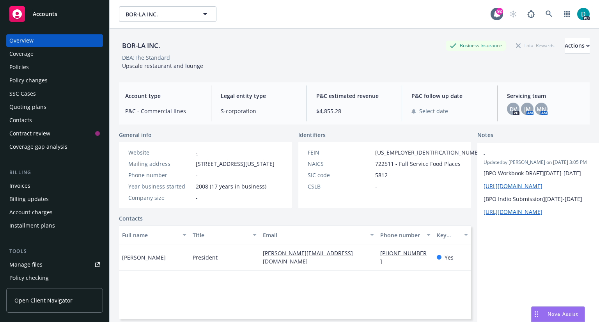  Describe the element at coordinates (160, 163) in the screenshot. I see `div: Mailing address` at that location.